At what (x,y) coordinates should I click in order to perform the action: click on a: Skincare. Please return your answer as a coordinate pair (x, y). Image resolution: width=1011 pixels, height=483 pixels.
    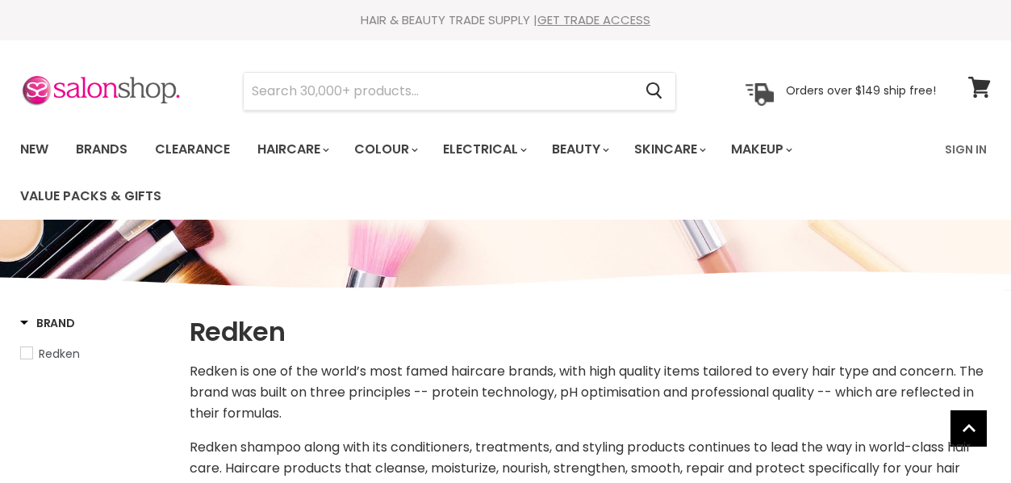
    Looking at the image, I should click on (669, 149).